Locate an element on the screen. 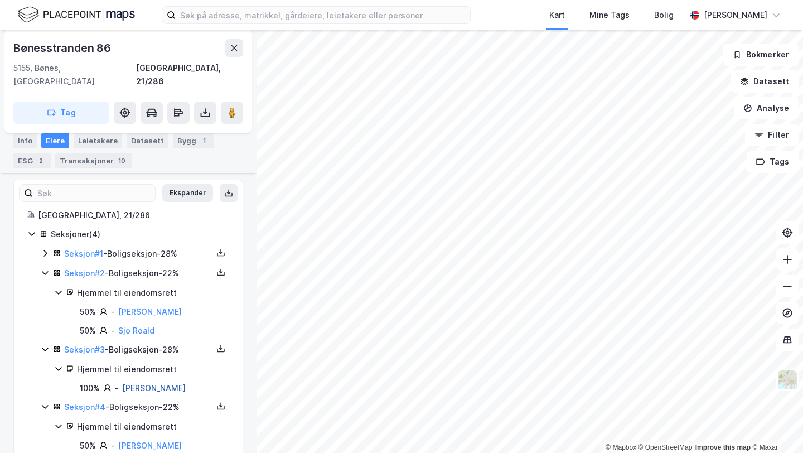  a: Seksjon#4 is located at coordinates (85, 407).